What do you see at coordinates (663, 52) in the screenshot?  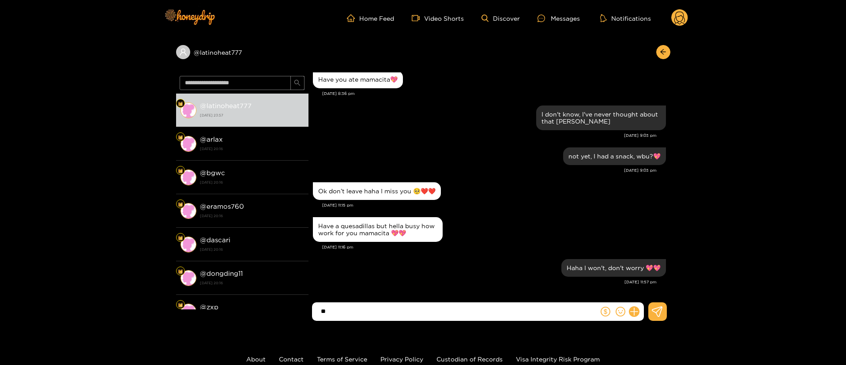 I see `button: arrow-left` at bounding box center [663, 52].